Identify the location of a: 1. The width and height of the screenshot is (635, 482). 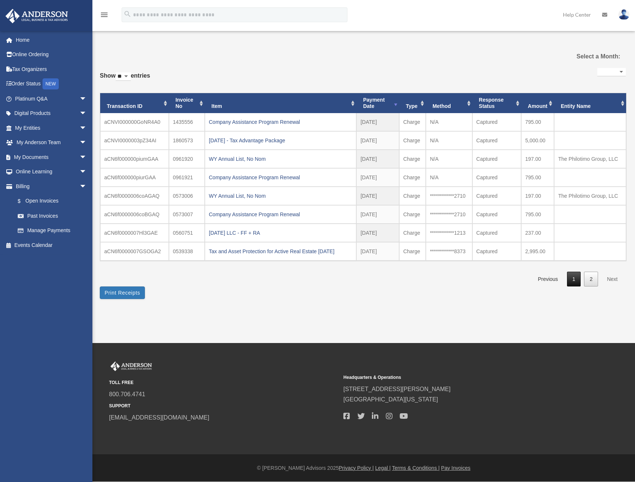
(574, 279).